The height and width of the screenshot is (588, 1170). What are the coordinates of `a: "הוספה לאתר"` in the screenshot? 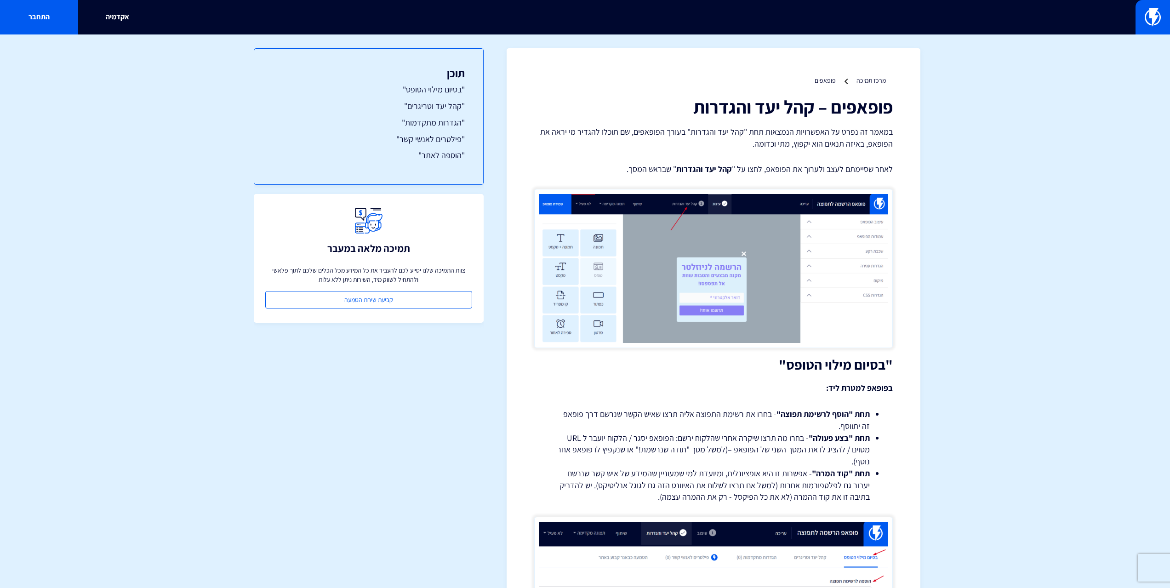 It's located at (369, 155).